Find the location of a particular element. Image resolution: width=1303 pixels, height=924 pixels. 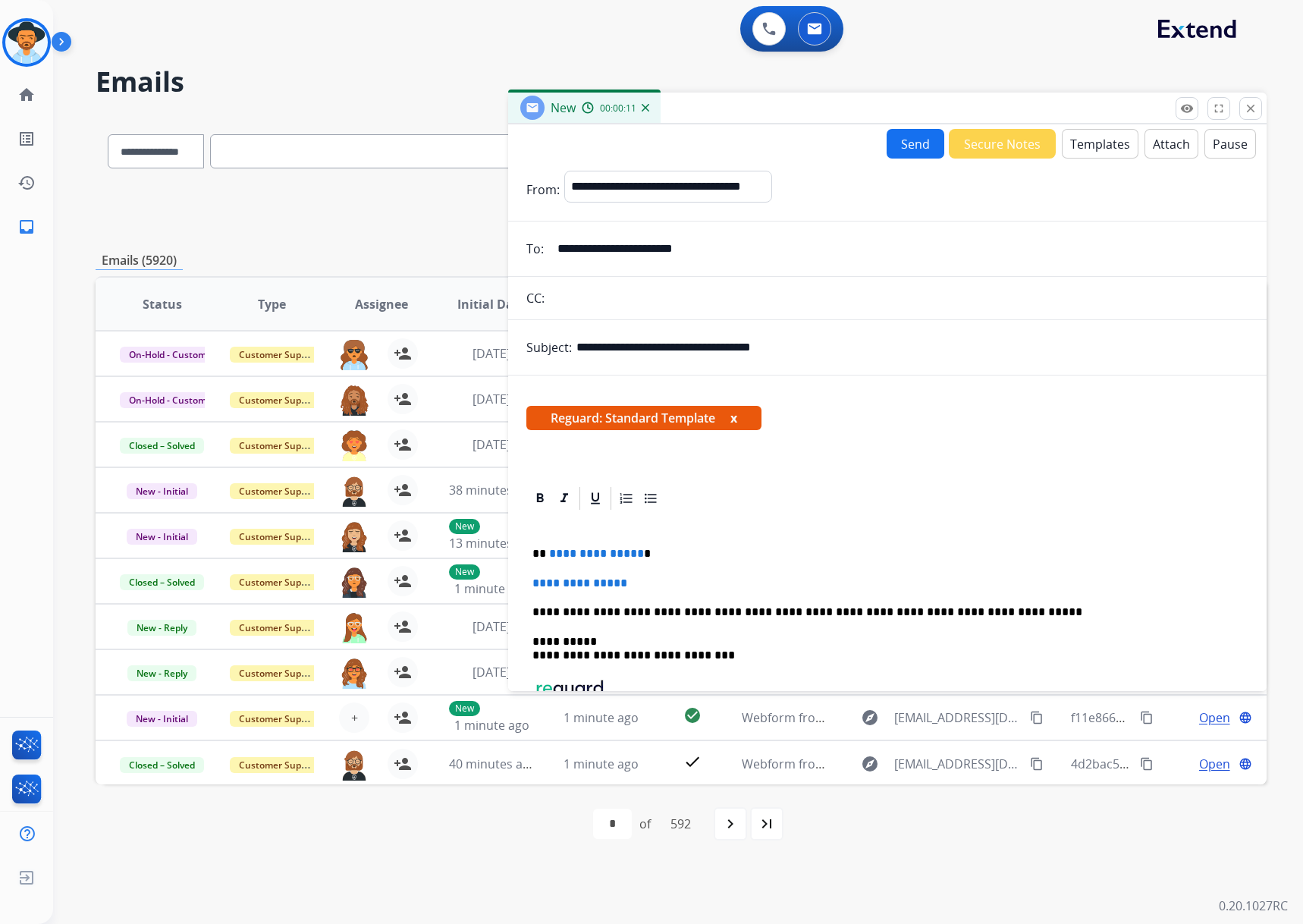

button: x is located at coordinates (733, 418).